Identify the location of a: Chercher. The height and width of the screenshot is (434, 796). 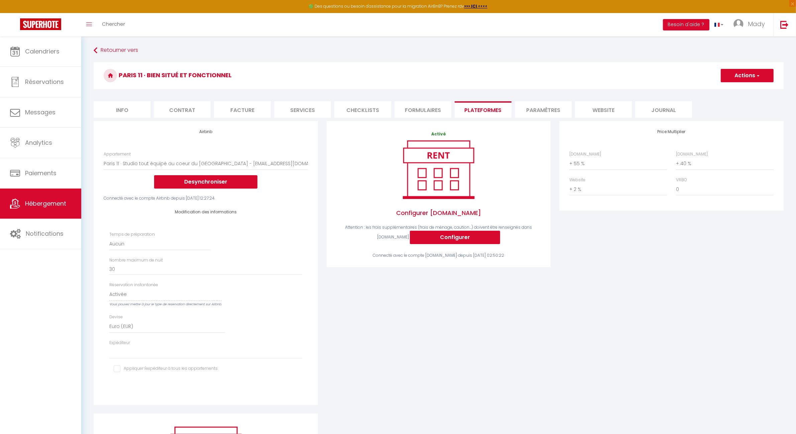
(113, 25).